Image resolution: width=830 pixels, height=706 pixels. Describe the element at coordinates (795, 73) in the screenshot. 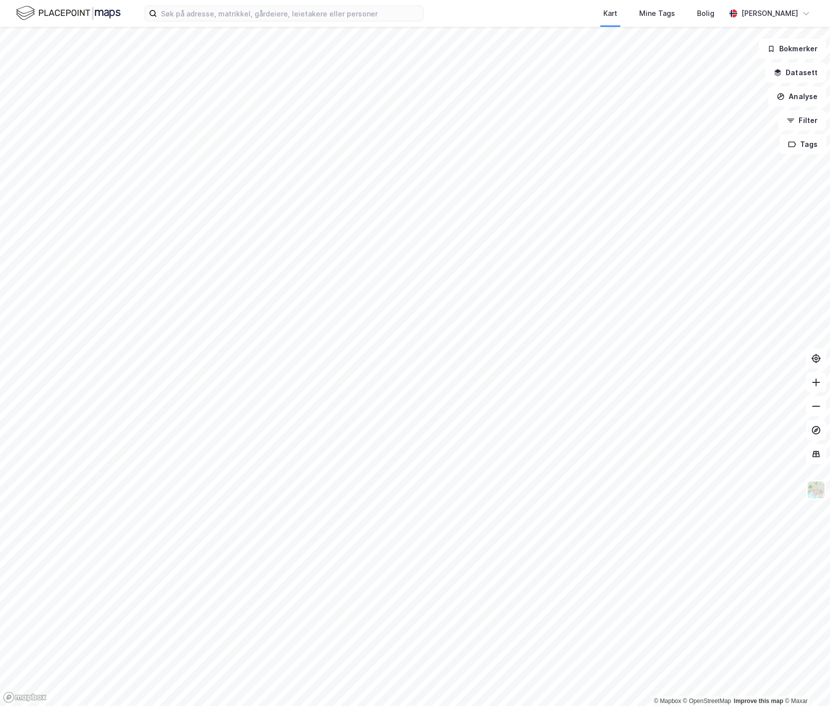

I see `button: Datasett` at that location.